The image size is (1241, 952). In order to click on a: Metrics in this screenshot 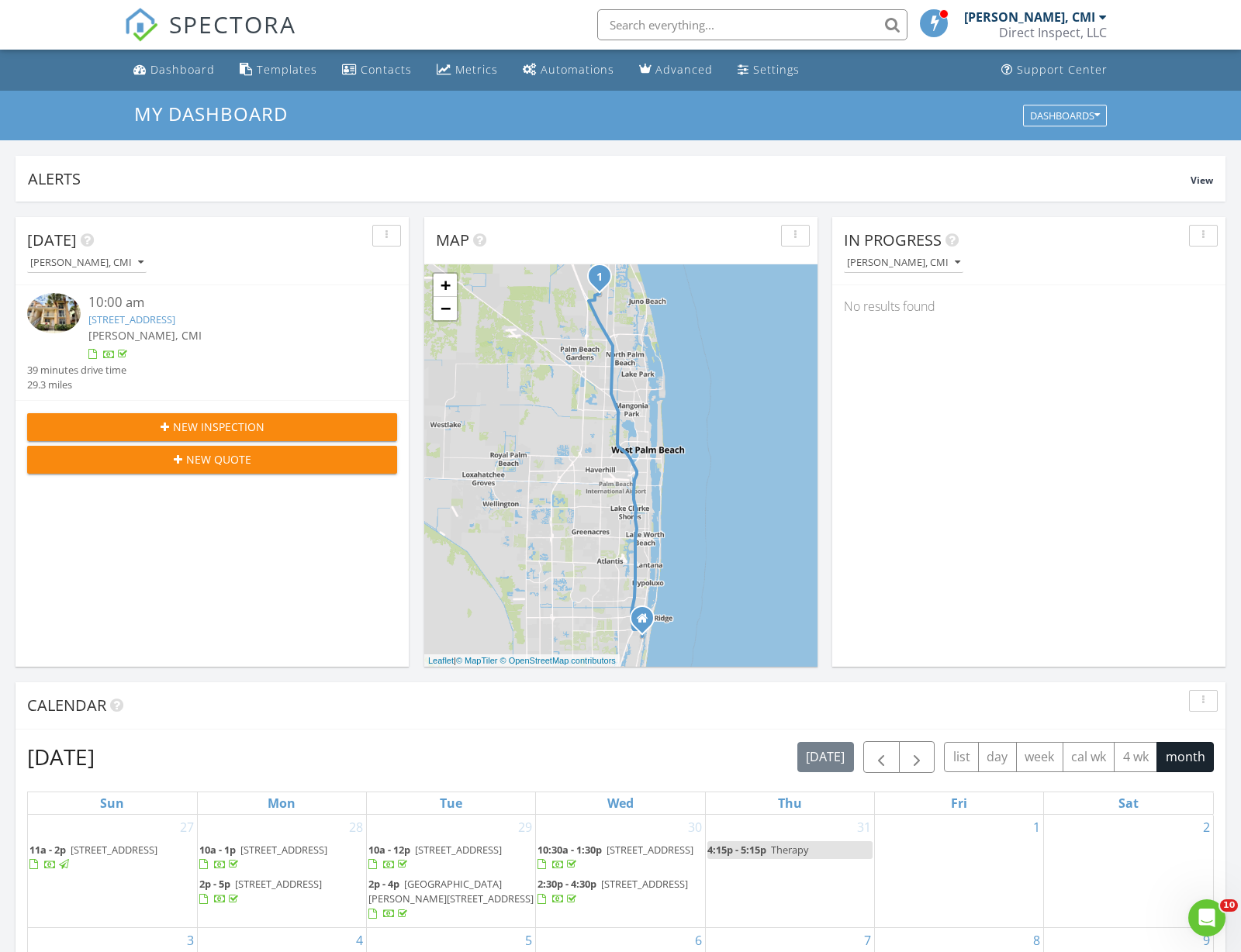, I will do `click(467, 70)`.